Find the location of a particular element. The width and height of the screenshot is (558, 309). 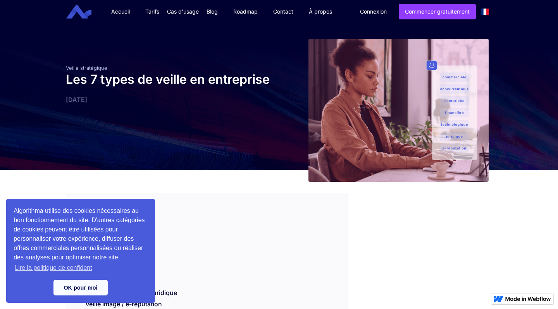

div: SOMMAIRE is located at coordinates (206, 203).